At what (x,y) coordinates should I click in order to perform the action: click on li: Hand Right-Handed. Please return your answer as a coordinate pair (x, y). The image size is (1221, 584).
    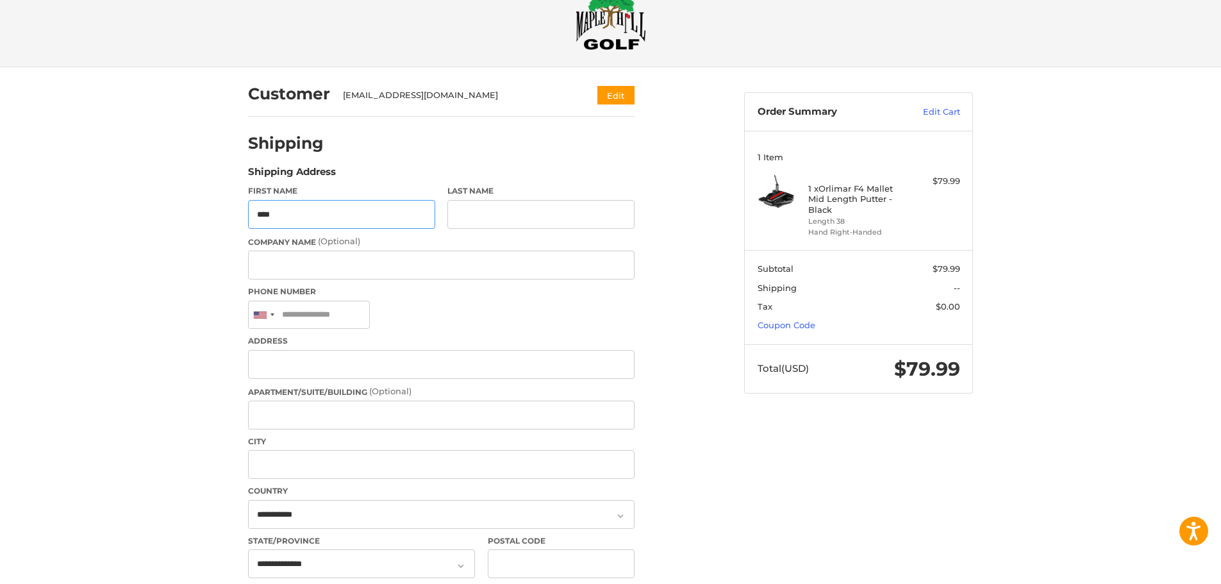
    Looking at the image, I should click on (857, 232).